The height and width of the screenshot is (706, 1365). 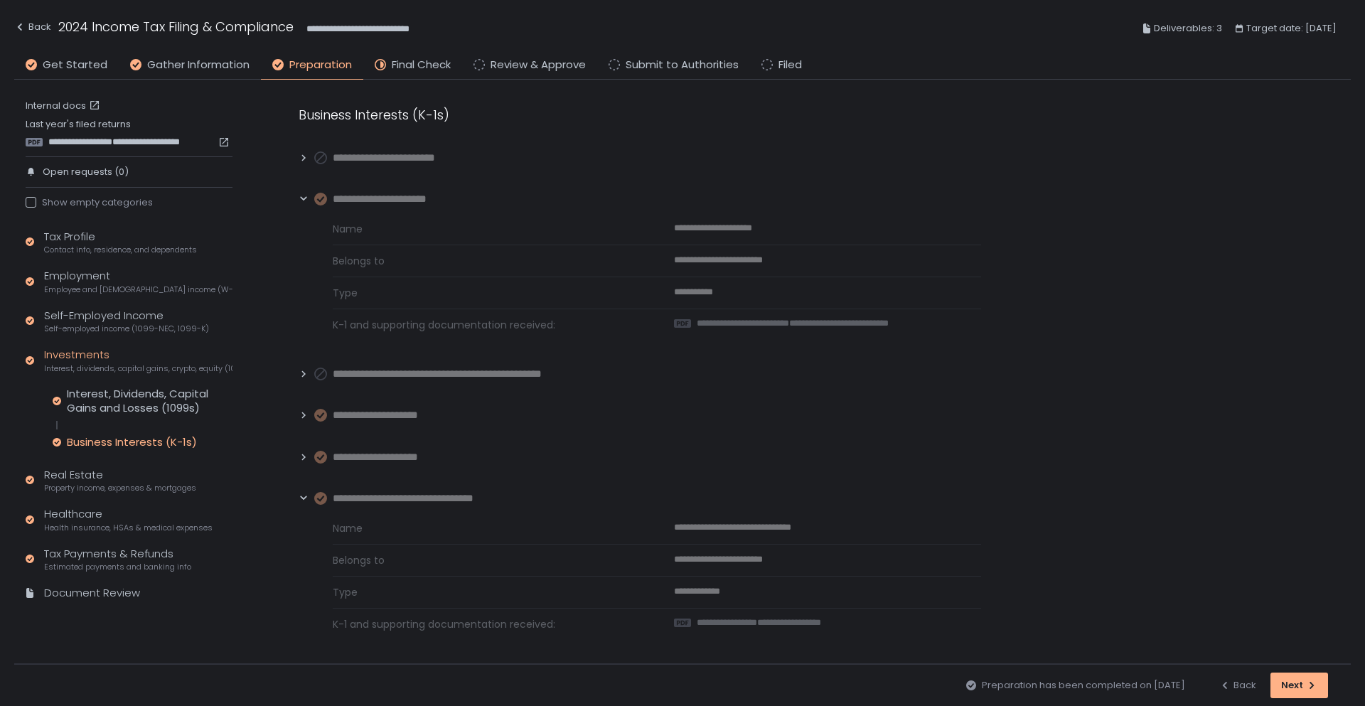 I want to click on div: Next, so click(x=1299, y=685).